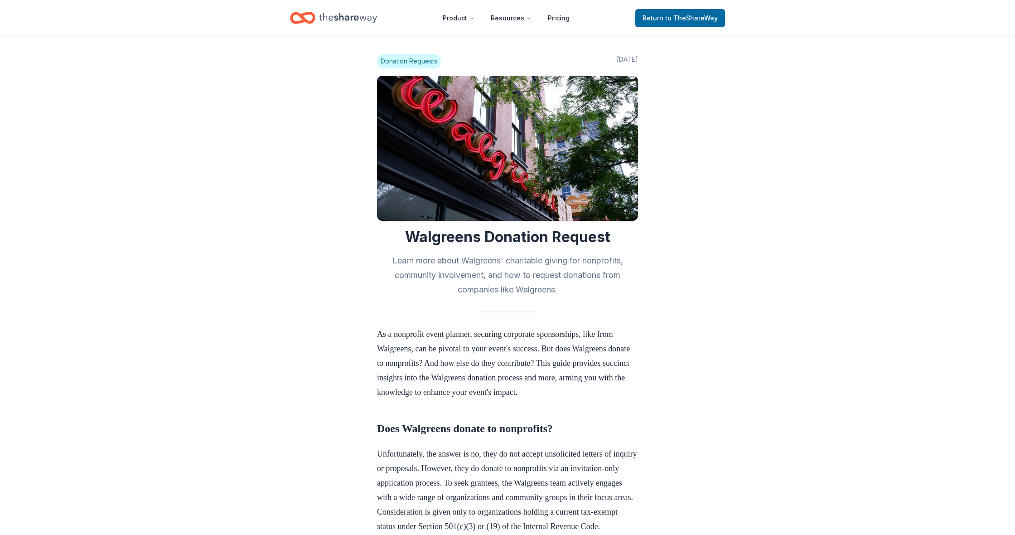 This screenshot has height=535, width=1015. I want to click on h1: Walgreens Donation Request, so click(508, 237).